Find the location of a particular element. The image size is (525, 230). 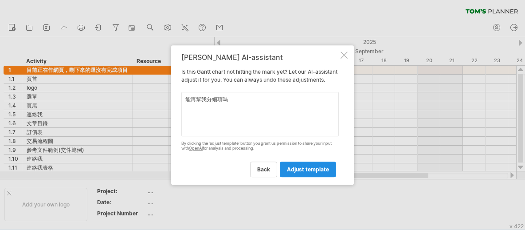

span: back is located at coordinates (263, 169).